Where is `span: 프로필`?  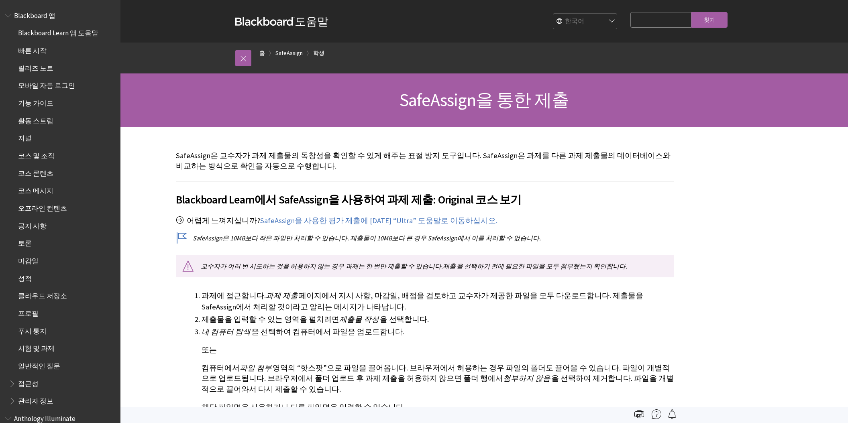
span: 프로필 is located at coordinates (28, 312).